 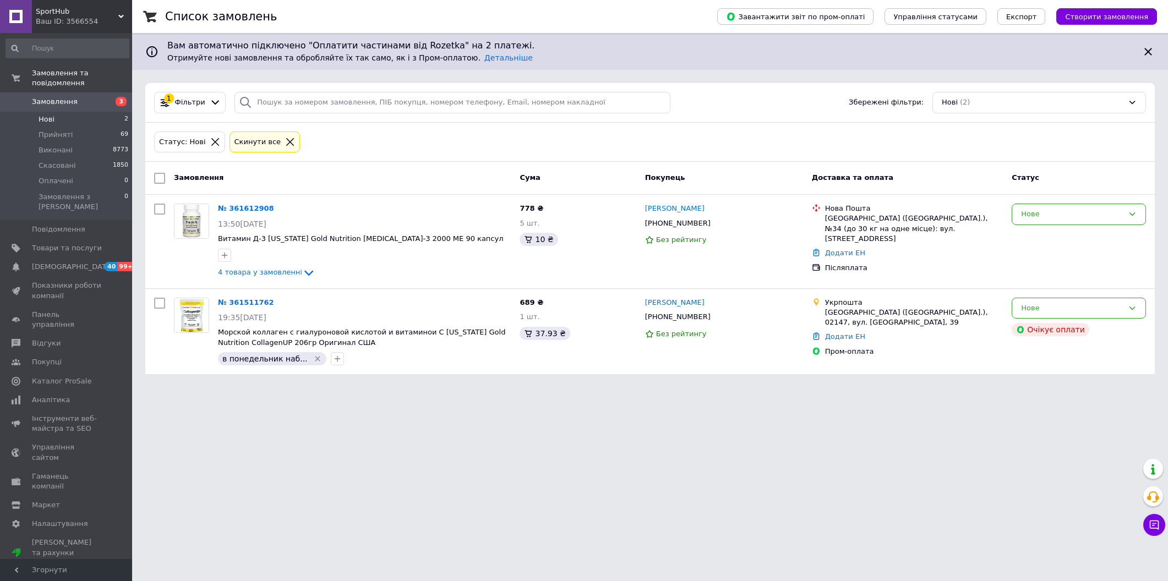 What do you see at coordinates (650, 46) in the screenshot?
I see `span: Вам автоматично підключено "Оплатити частинами від Rozetka" на 2 платежі.` at bounding box center [650, 46].